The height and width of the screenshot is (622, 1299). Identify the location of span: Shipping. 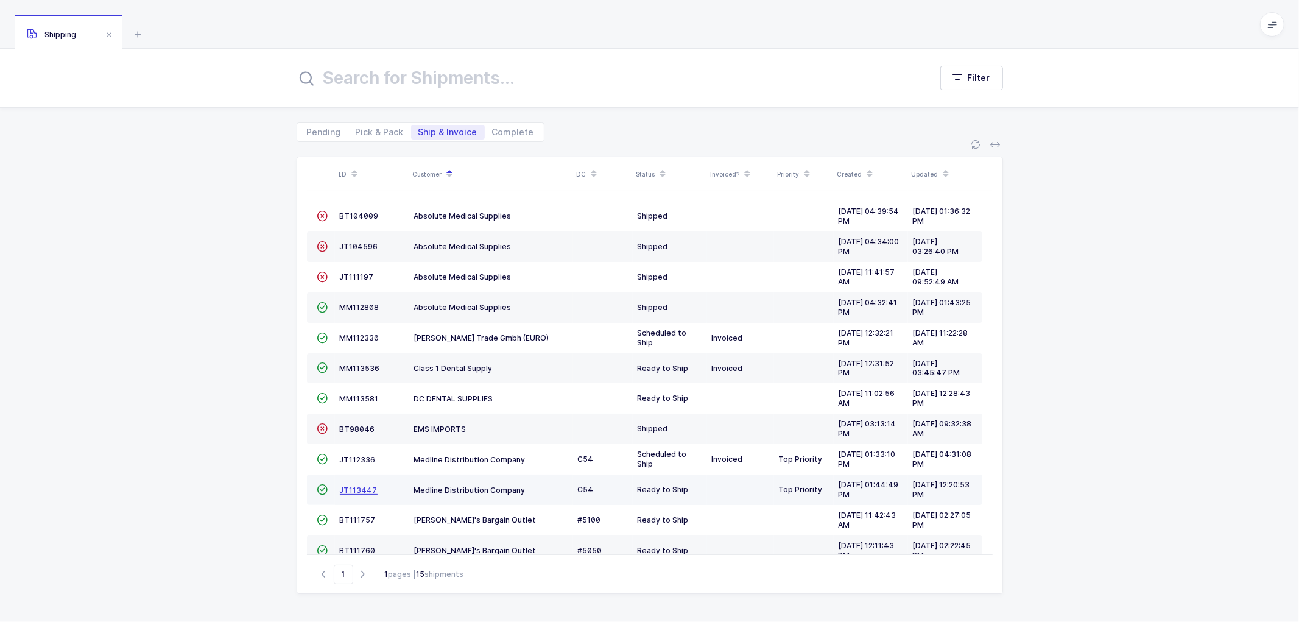
(51, 34).